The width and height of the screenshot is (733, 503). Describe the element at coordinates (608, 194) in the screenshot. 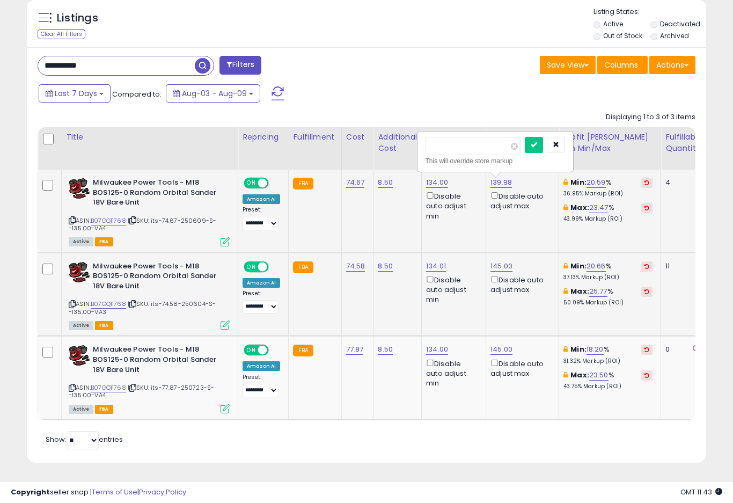

I see `p: 36.95% Markup (ROI)` at that location.